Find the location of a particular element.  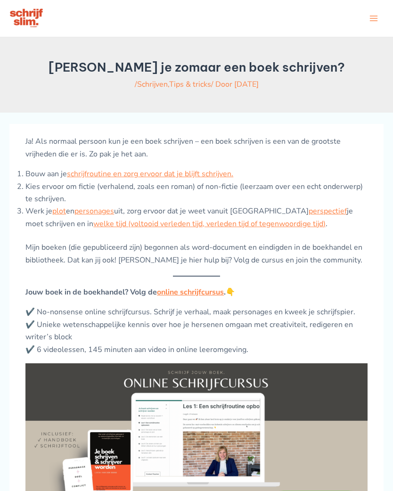

a: personages is located at coordinates (94, 211).